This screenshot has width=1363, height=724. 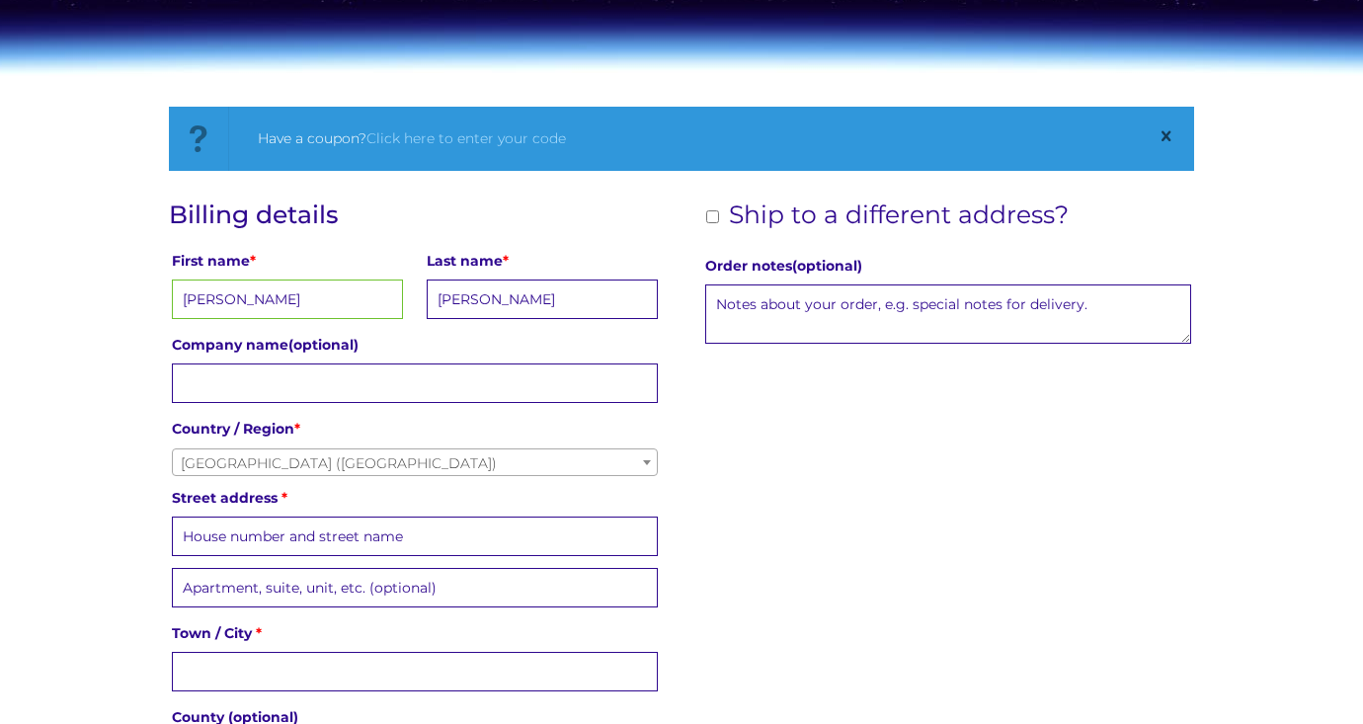 What do you see at coordinates (287, 261) in the screenshot?
I see `label: First name` at bounding box center [287, 261].